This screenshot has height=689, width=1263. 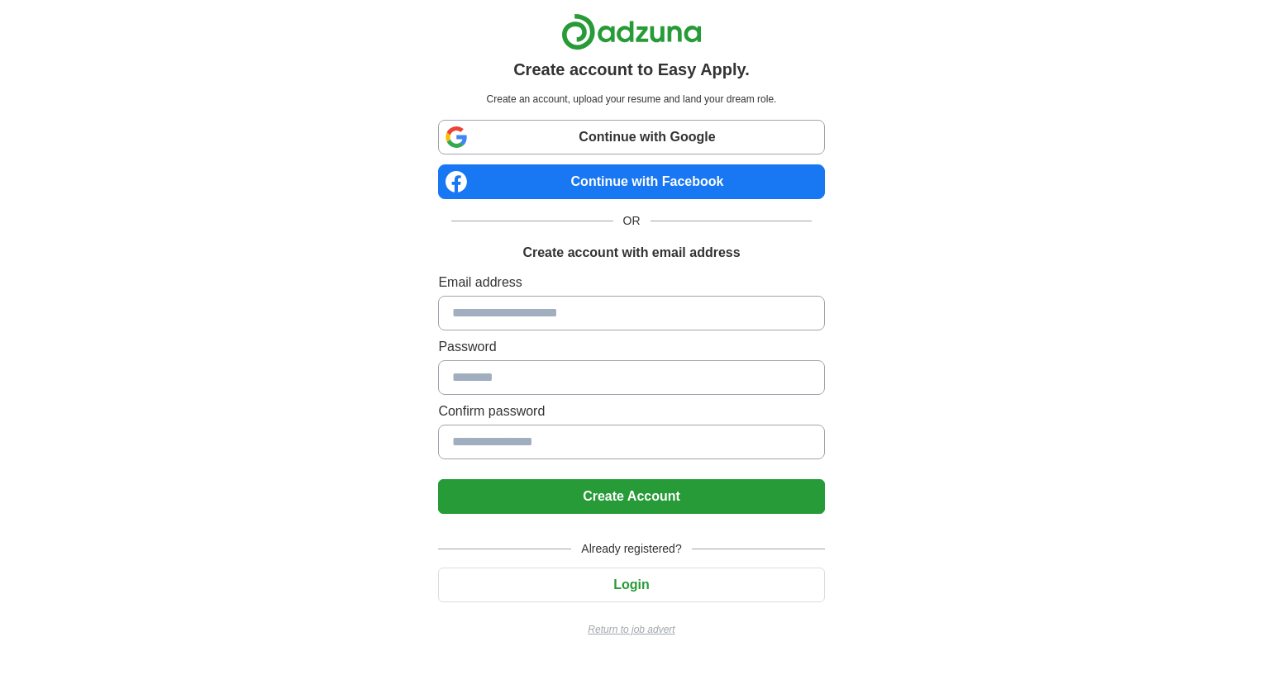 What do you see at coordinates (630, 347) in the screenshot?
I see `label: Password` at bounding box center [630, 347].